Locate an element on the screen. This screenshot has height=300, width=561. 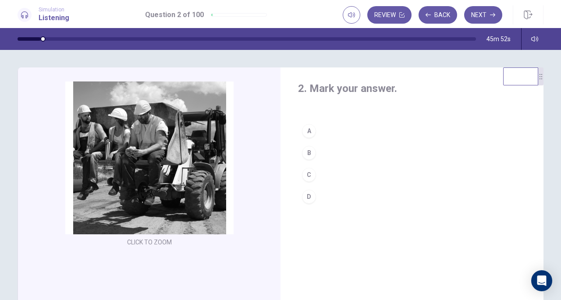
div: B is located at coordinates (309, 153).